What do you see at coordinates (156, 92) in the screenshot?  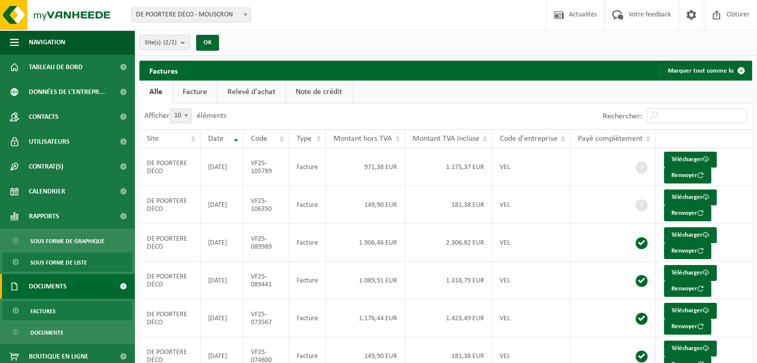 I see `a: Alle` at bounding box center [156, 92].